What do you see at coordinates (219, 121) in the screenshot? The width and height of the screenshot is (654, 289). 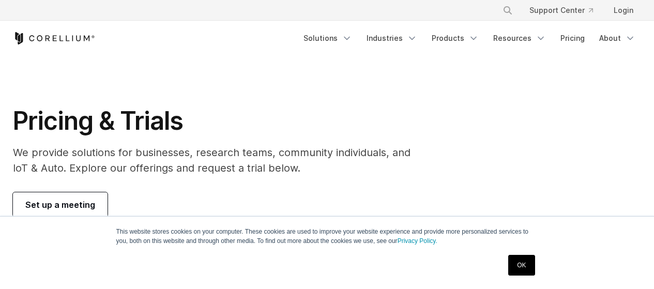 I see `h1: Pricing & Trials` at bounding box center [219, 121].